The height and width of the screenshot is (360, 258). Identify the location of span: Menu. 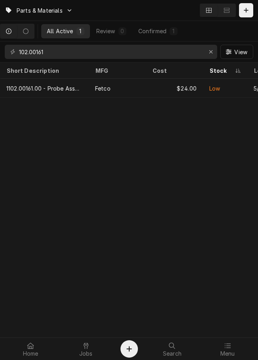
(227, 354).